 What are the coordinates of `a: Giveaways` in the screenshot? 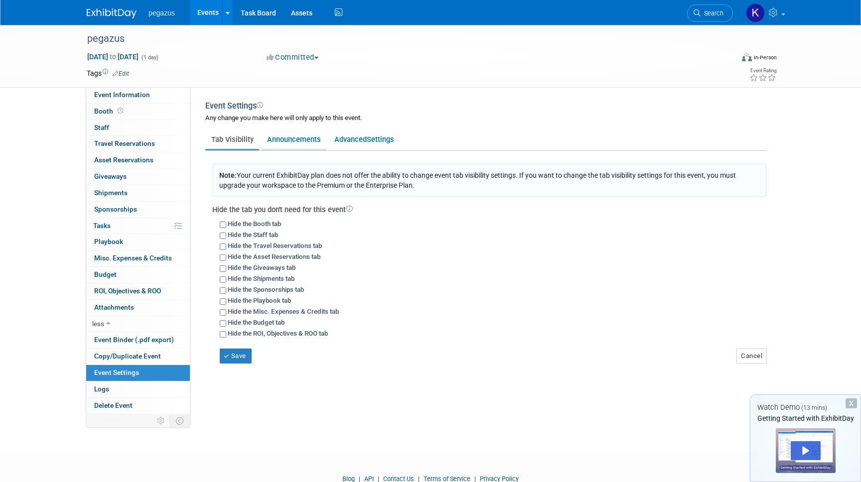 It's located at (138, 177).